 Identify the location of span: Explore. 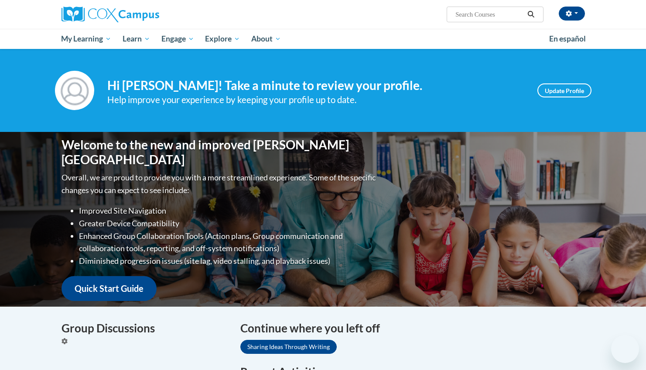
(223, 39).